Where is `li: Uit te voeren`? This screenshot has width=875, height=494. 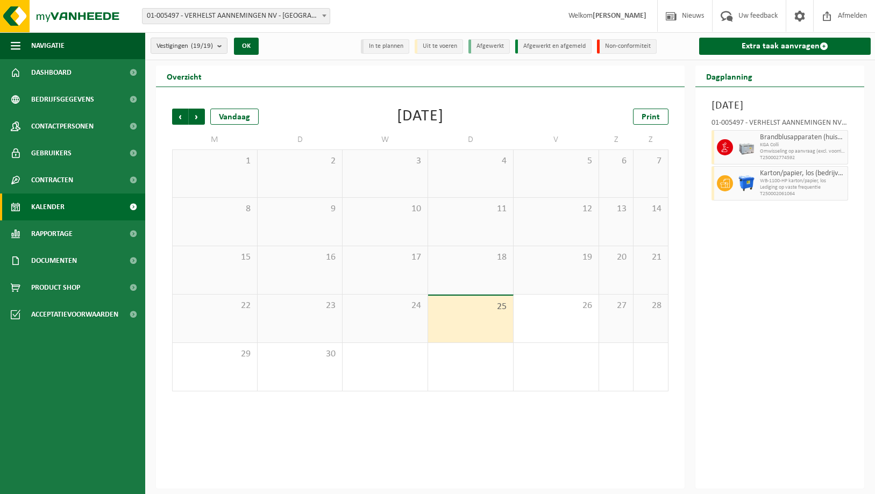 li: Uit te voeren is located at coordinates (439, 46).